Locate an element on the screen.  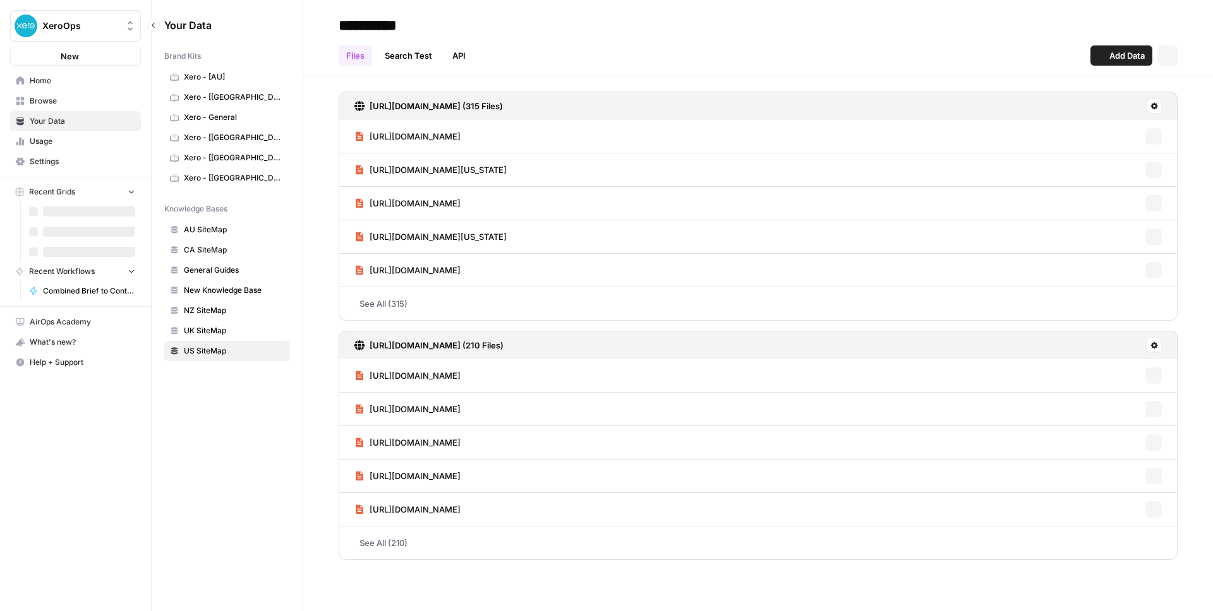
a: General Guides is located at coordinates (227, 270).